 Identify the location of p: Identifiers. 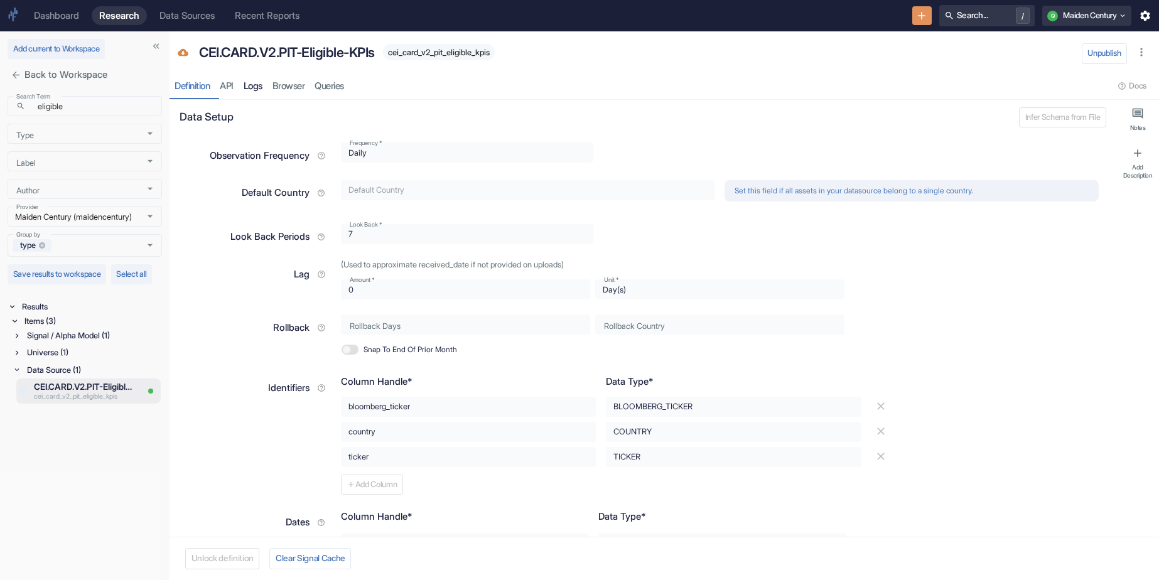
(289, 388).